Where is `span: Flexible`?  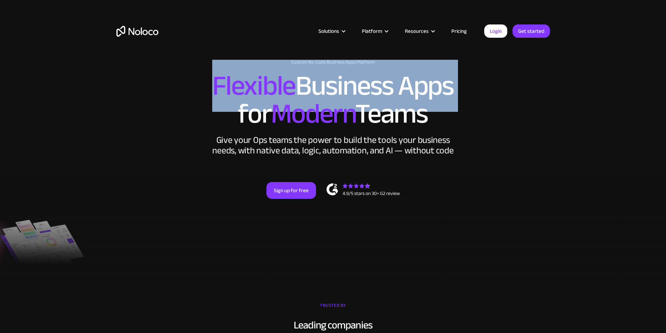
span: Flexible is located at coordinates (254, 86).